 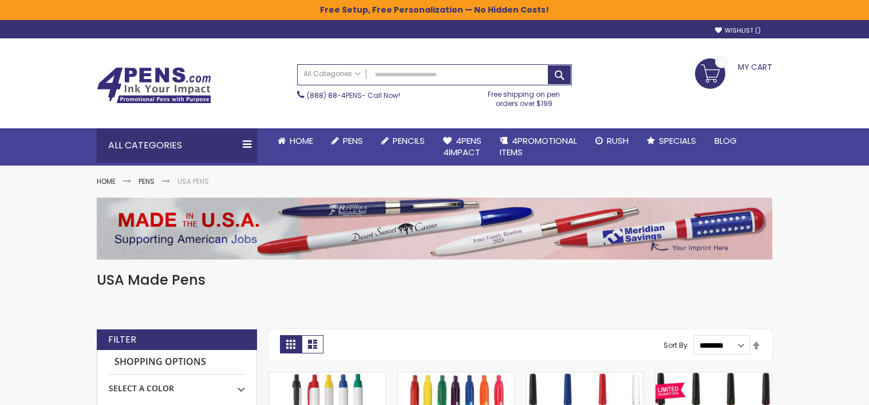 I want to click on strong: Grid, so click(x=291, y=344).